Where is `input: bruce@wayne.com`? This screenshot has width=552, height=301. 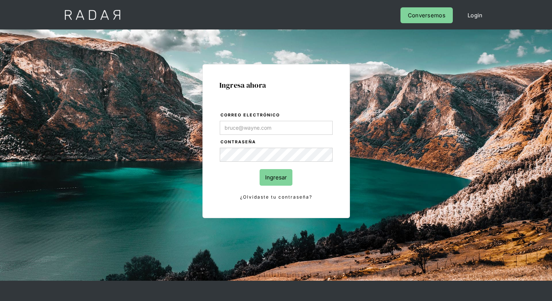
input: bruce@wayne.com is located at coordinates (276, 128).